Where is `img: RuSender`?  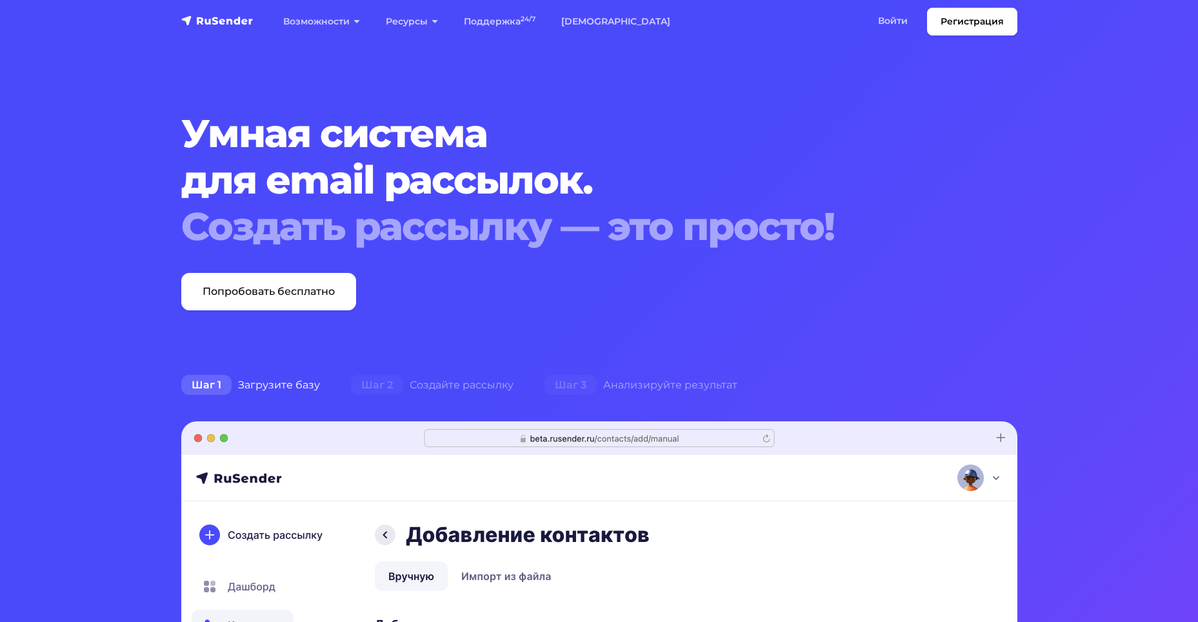
img: RuSender is located at coordinates (217, 21).